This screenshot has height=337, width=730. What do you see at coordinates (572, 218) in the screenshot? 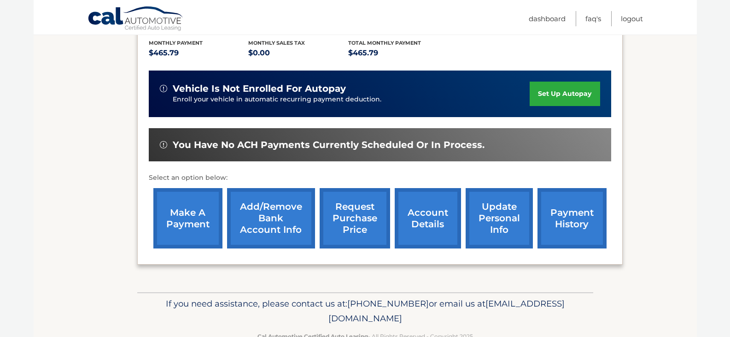
I see `a: payment history` at bounding box center [572, 218].